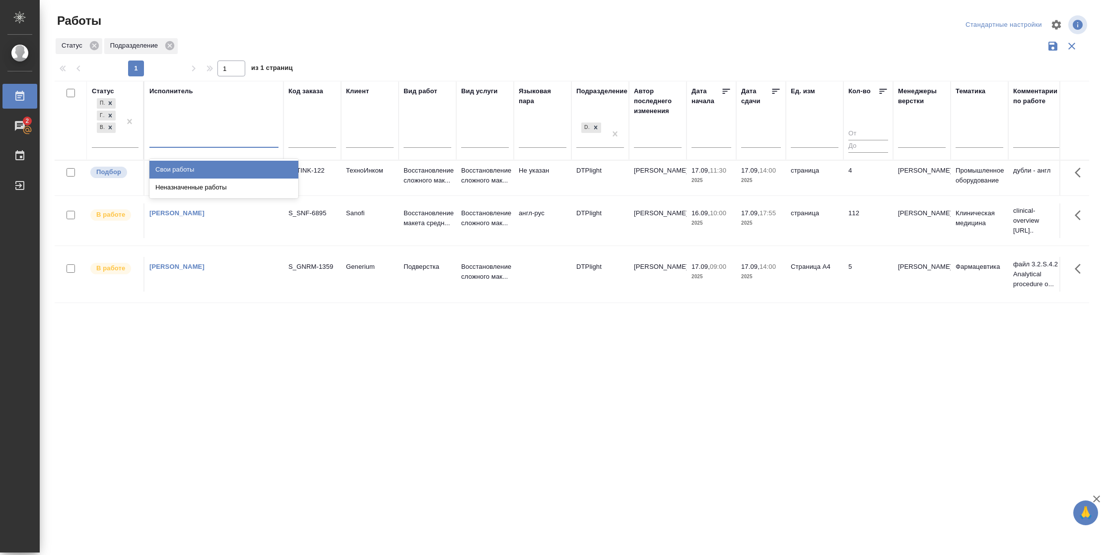 Image resolution: width=1108 pixels, height=555 pixels. What do you see at coordinates (480, 91) in the screenshot?
I see `div: Вид услуги` at bounding box center [480, 91].